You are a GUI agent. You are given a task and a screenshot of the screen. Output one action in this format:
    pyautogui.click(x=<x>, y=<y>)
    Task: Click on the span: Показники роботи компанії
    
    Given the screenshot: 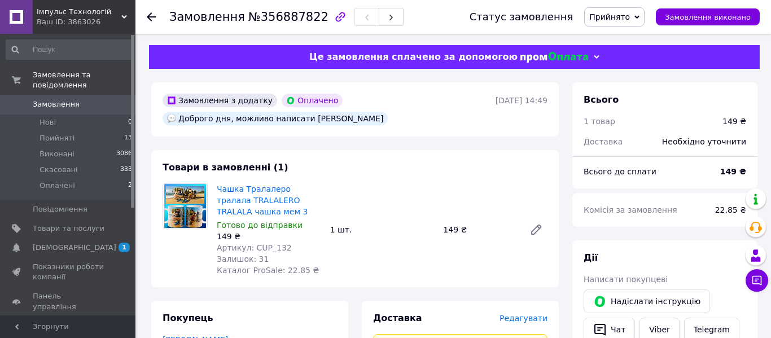 What is the action you would take?
    pyautogui.click(x=68, y=272)
    